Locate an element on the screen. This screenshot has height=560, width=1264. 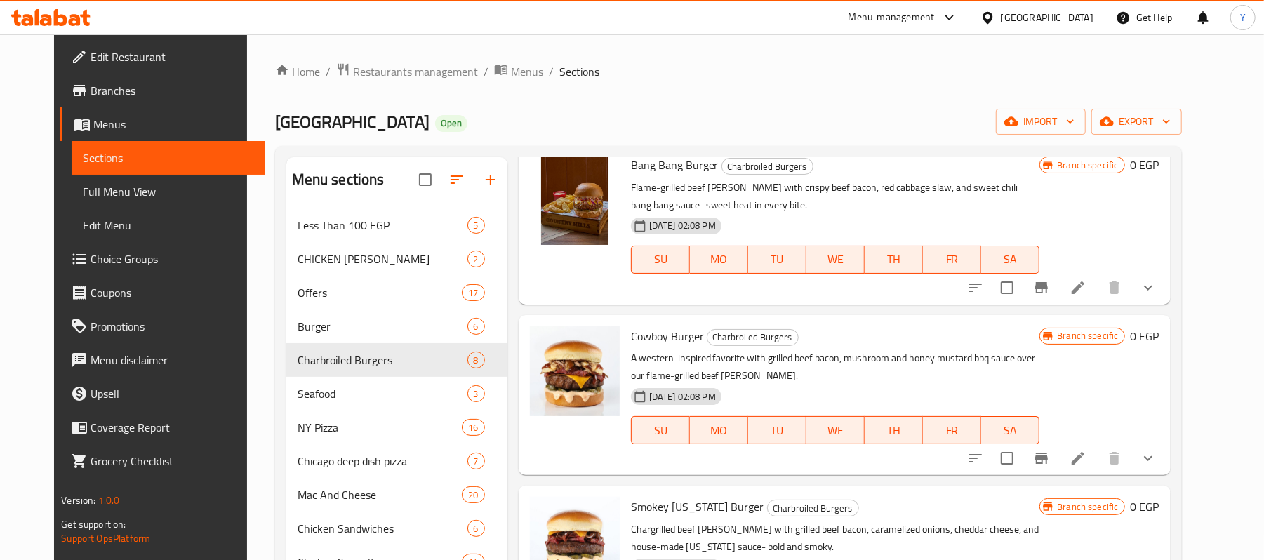
h6: 0 EGP is located at coordinates (1144, 336).